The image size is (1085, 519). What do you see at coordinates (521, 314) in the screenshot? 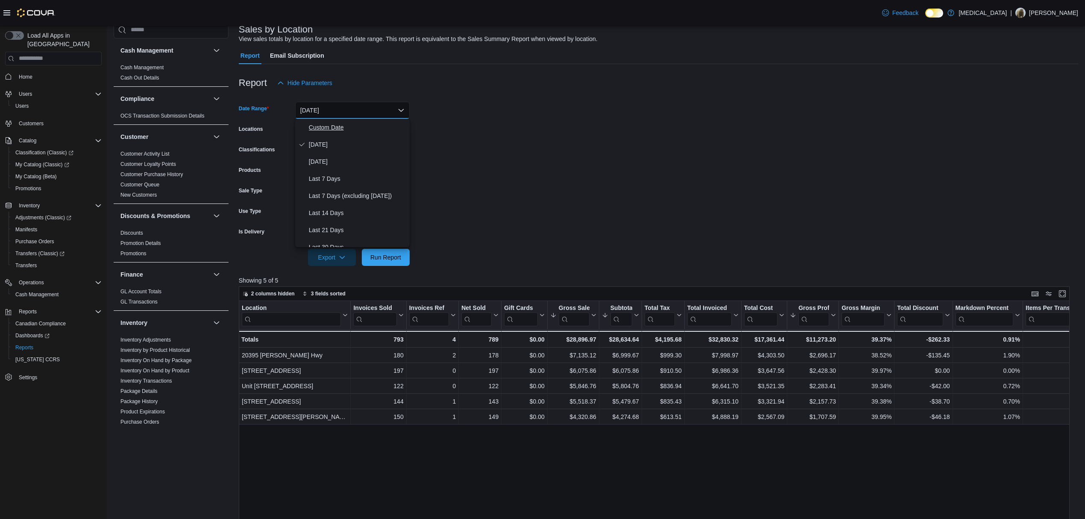
I see `div: Gift Card Sales` at bounding box center [521, 314].